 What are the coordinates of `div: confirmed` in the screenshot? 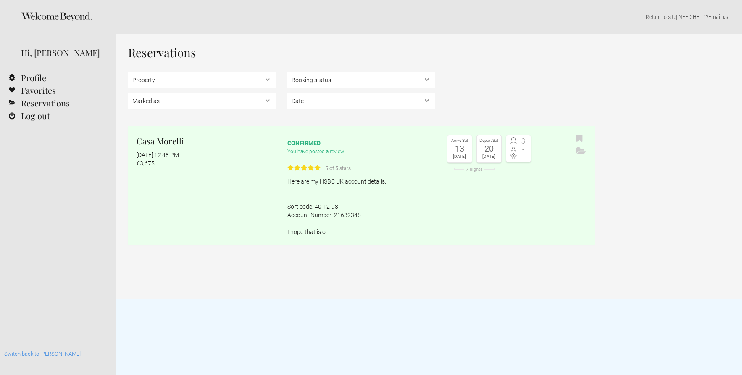 It's located at (362, 143).